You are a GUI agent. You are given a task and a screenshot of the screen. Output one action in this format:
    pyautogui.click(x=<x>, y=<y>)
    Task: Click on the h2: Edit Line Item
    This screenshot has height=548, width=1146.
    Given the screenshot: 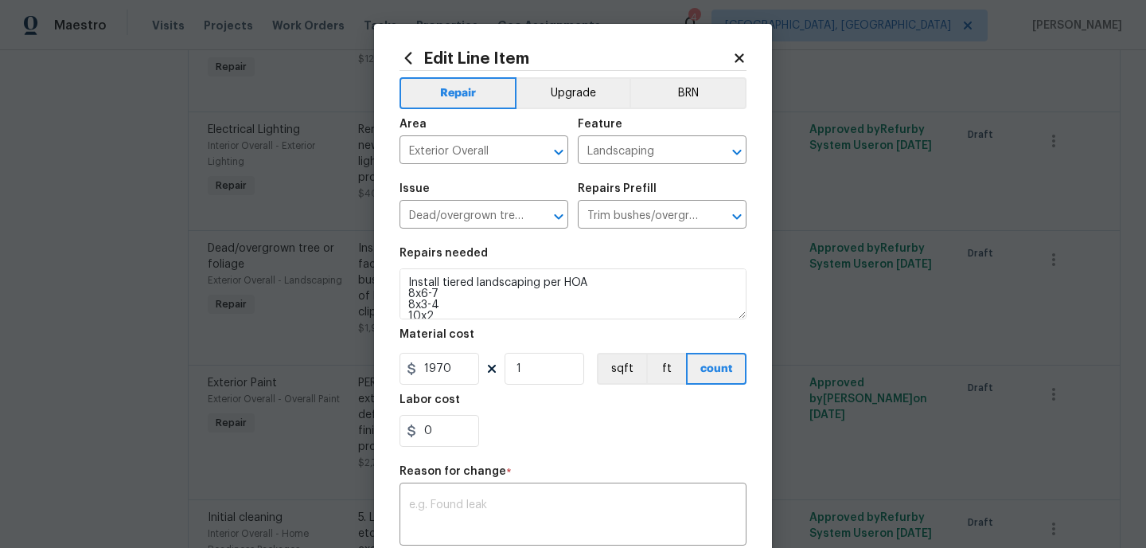 What is the action you would take?
    pyautogui.click(x=566, y=58)
    